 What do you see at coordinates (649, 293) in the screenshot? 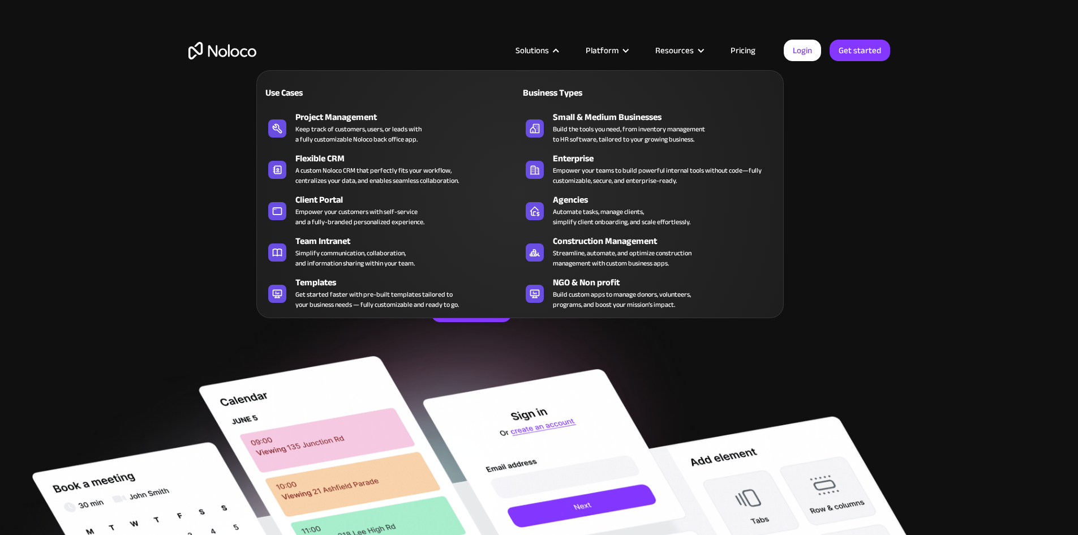
I see `a: NGO & Non profitBuild custom apps to manage donors, volunteers,programs, and boost your mission’s...` at bounding box center [649, 293].